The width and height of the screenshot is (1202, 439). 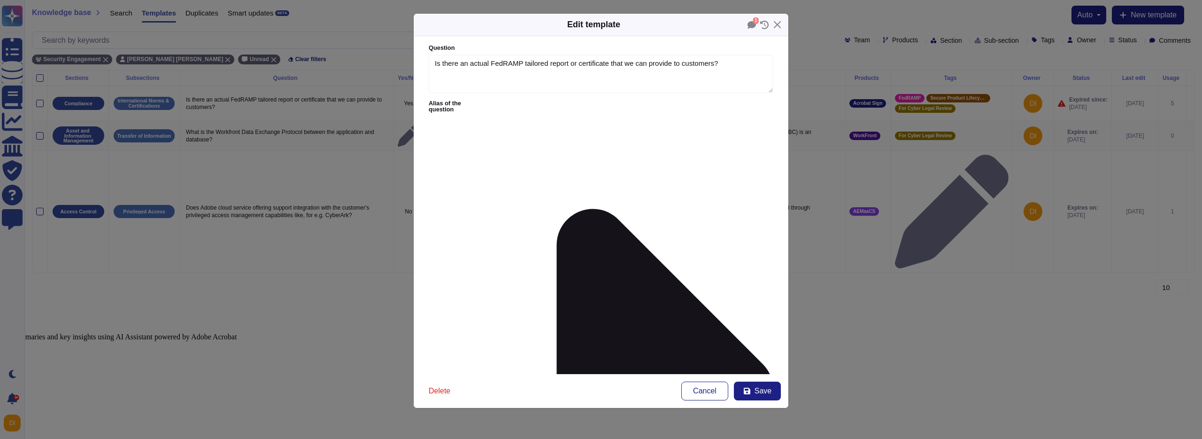 What do you see at coordinates (777, 24) in the screenshot?
I see `button: Close` at bounding box center [777, 24].